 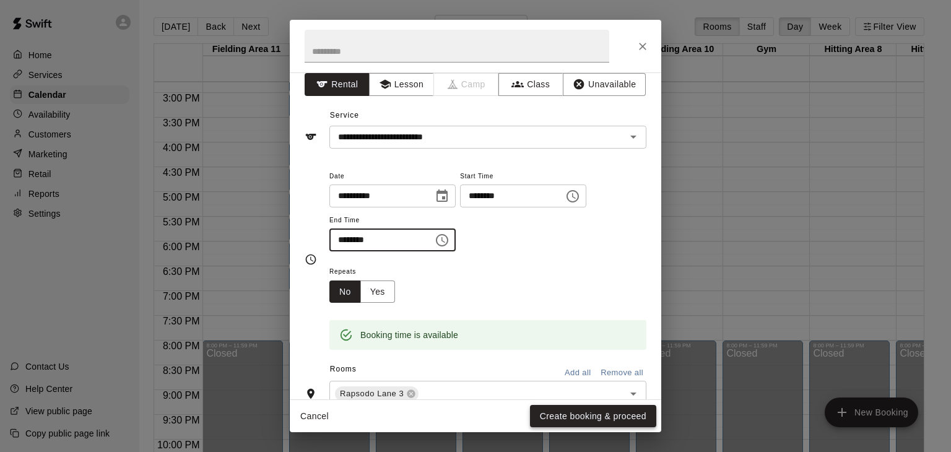 I want to click on button: Remove all, so click(x=622, y=373).